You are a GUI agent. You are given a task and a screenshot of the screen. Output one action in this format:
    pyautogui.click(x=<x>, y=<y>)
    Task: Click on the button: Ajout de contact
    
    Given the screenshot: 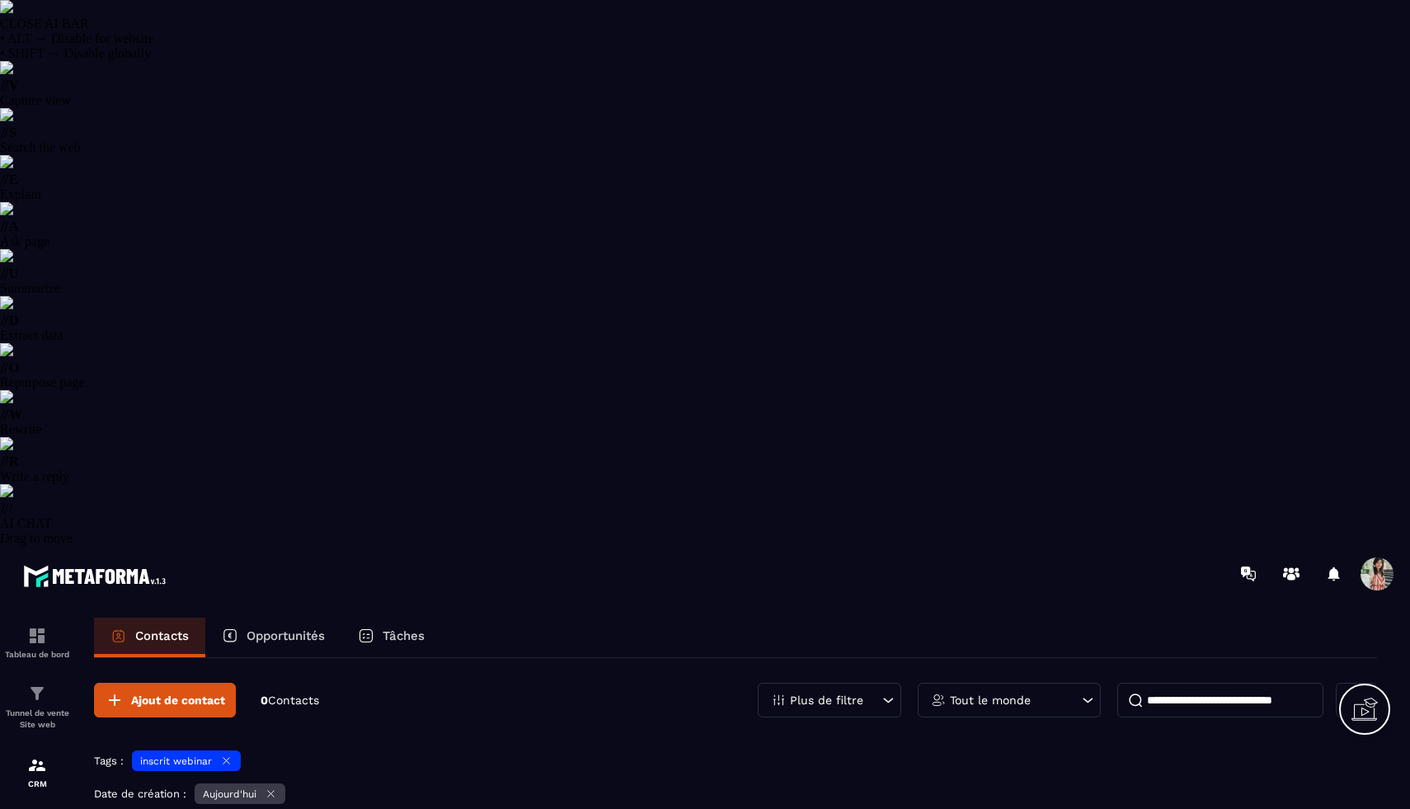 What is the action you would take?
    pyautogui.click(x=165, y=700)
    